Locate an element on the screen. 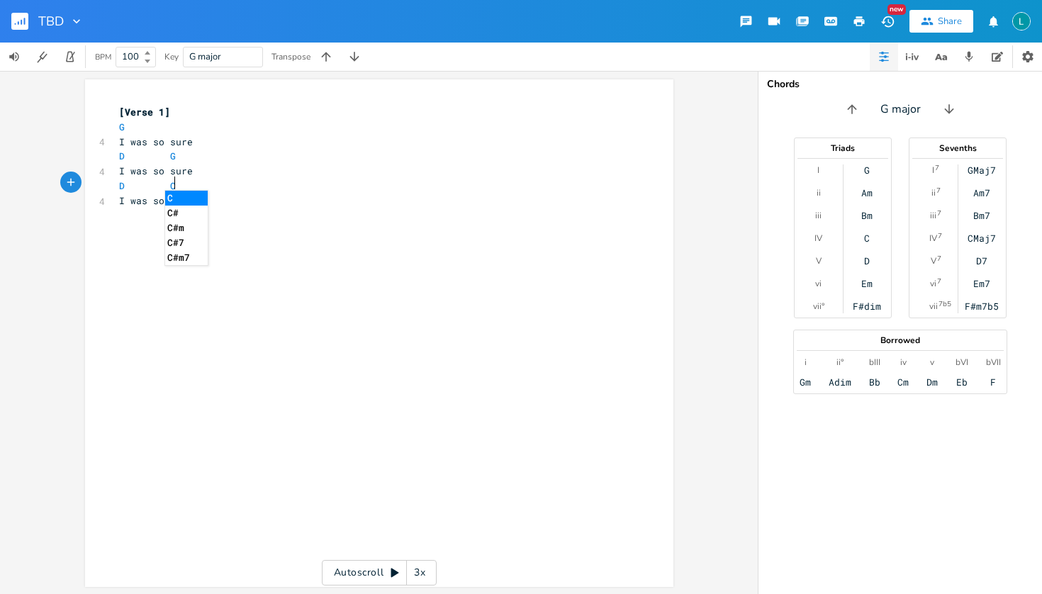 The image size is (1042, 594). div: Share is located at coordinates (949, 21).